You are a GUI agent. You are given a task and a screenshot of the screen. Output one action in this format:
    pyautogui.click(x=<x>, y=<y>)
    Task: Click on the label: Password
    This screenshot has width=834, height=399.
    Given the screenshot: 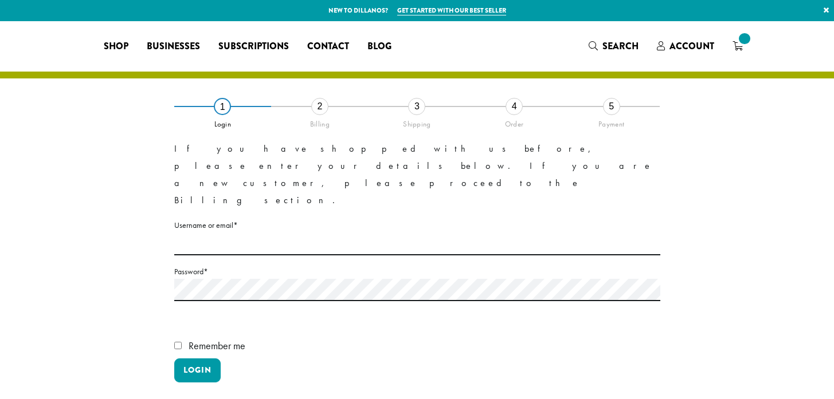 What is the action you would take?
    pyautogui.click(x=417, y=272)
    